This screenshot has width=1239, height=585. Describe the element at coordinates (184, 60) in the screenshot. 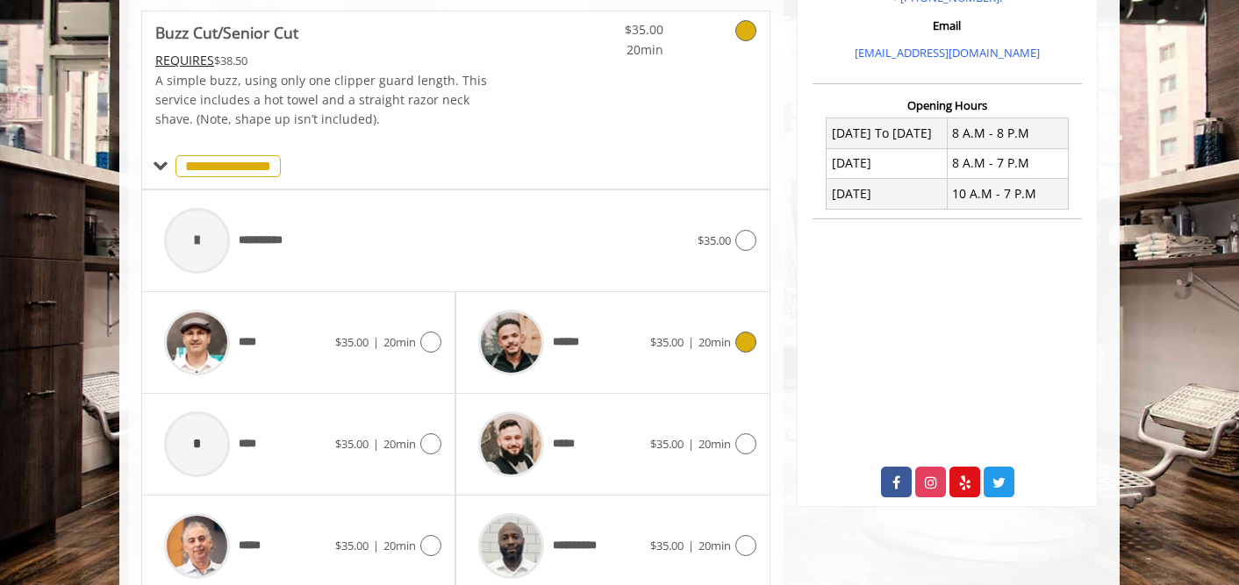

I see `span: This service needs some Advance to be paid before we block your appointment` at that location.